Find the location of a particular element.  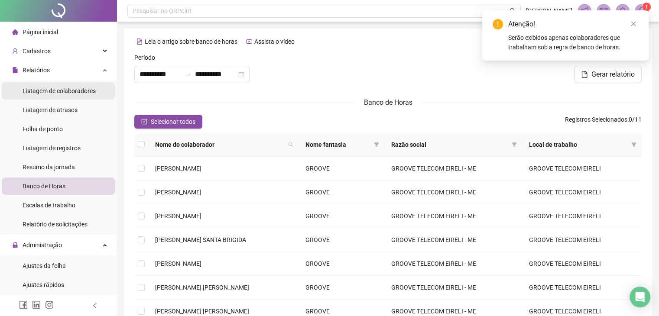

span: Ajustes rápidos is located at coordinates (43, 285).